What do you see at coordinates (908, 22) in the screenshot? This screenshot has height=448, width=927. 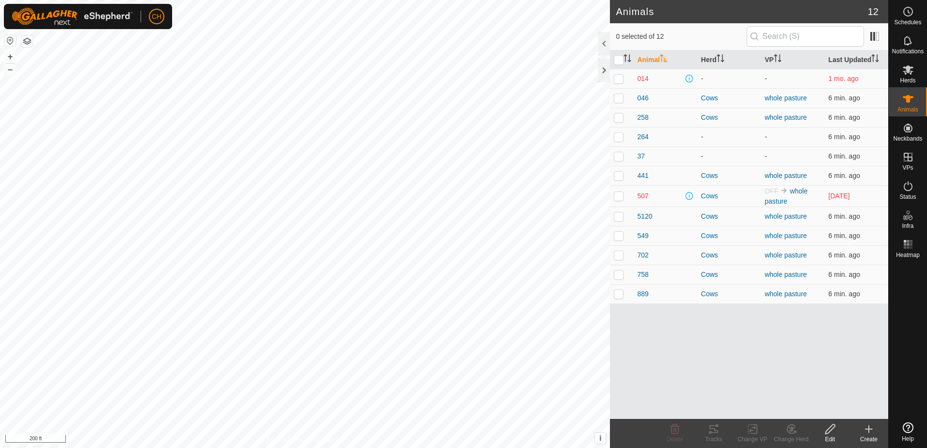 I see `span: Schedules` at bounding box center [908, 22].